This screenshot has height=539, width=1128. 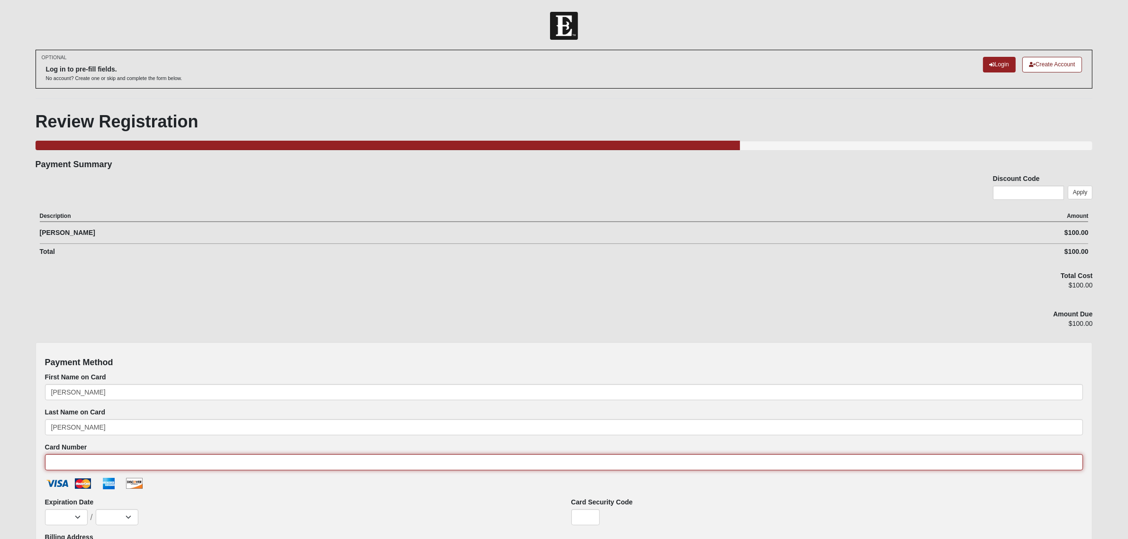 I want to click on label: Card Number, so click(x=66, y=447).